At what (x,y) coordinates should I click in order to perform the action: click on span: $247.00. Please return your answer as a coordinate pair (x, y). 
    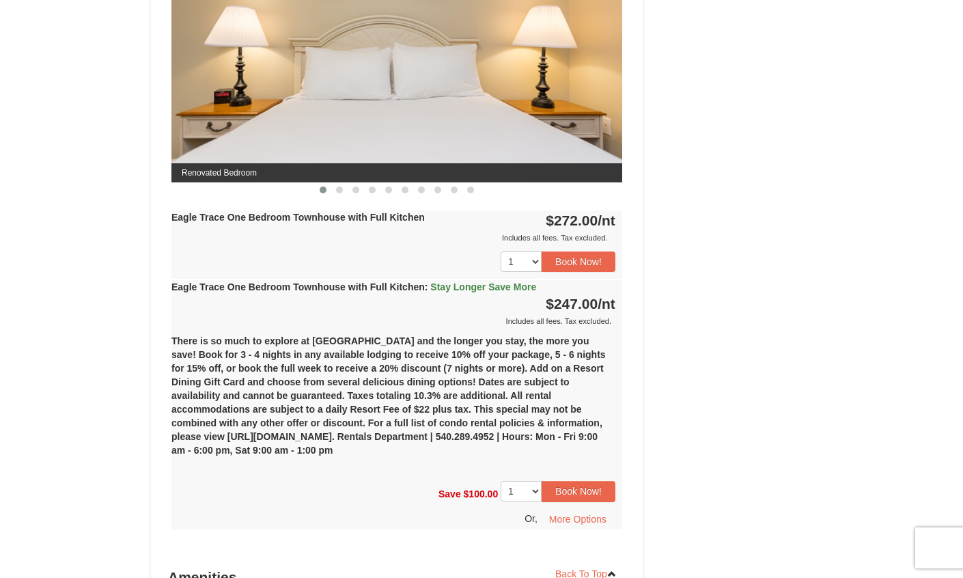
    Looking at the image, I should click on (572, 303).